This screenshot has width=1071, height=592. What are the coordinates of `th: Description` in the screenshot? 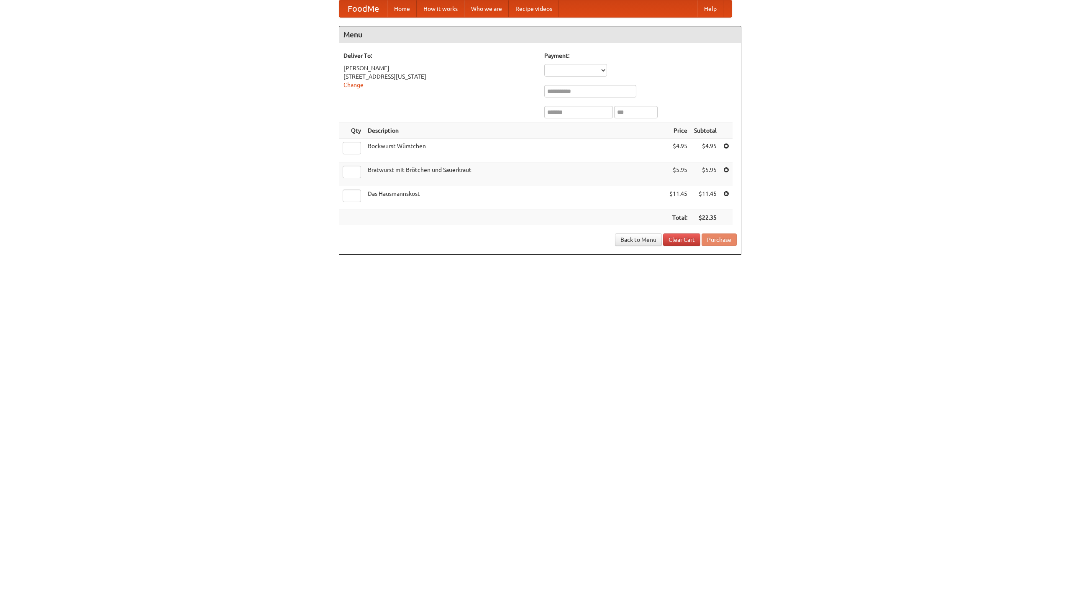 It's located at (515, 131).